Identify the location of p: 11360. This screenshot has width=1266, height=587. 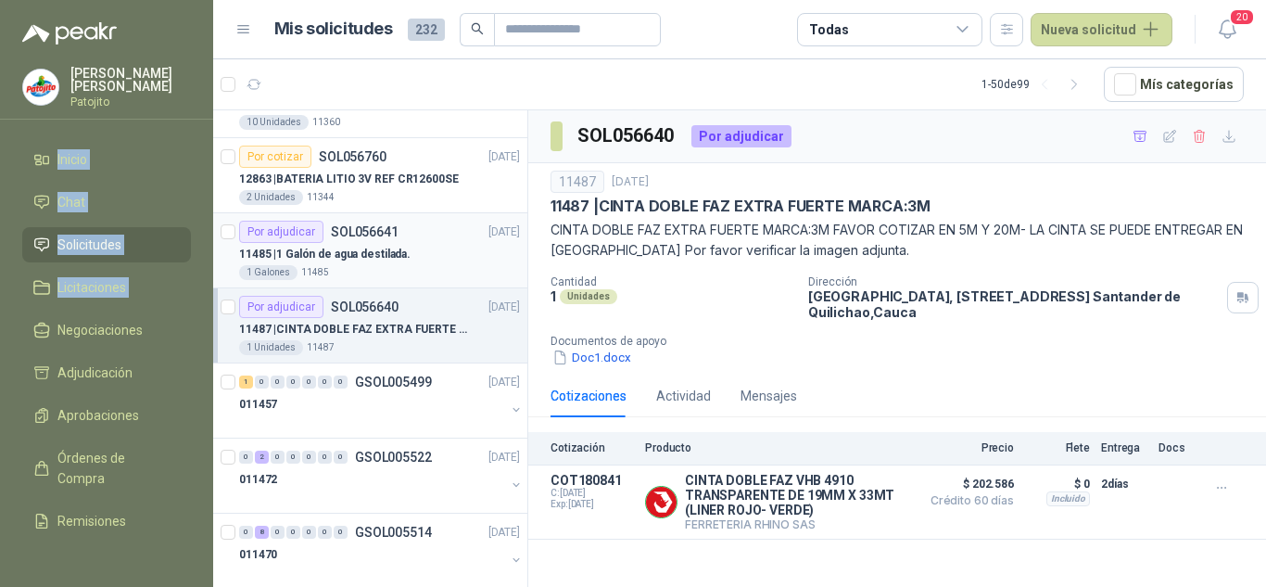
(326, 122).